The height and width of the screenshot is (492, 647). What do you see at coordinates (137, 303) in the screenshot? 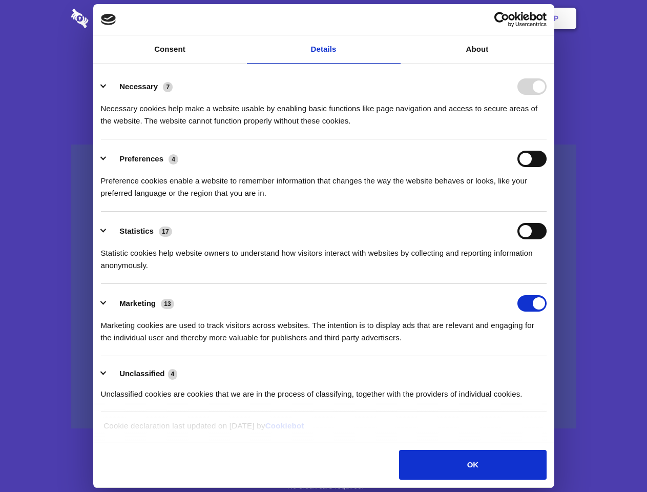
I see `label: Marketing` at bounding box center [137, 303].